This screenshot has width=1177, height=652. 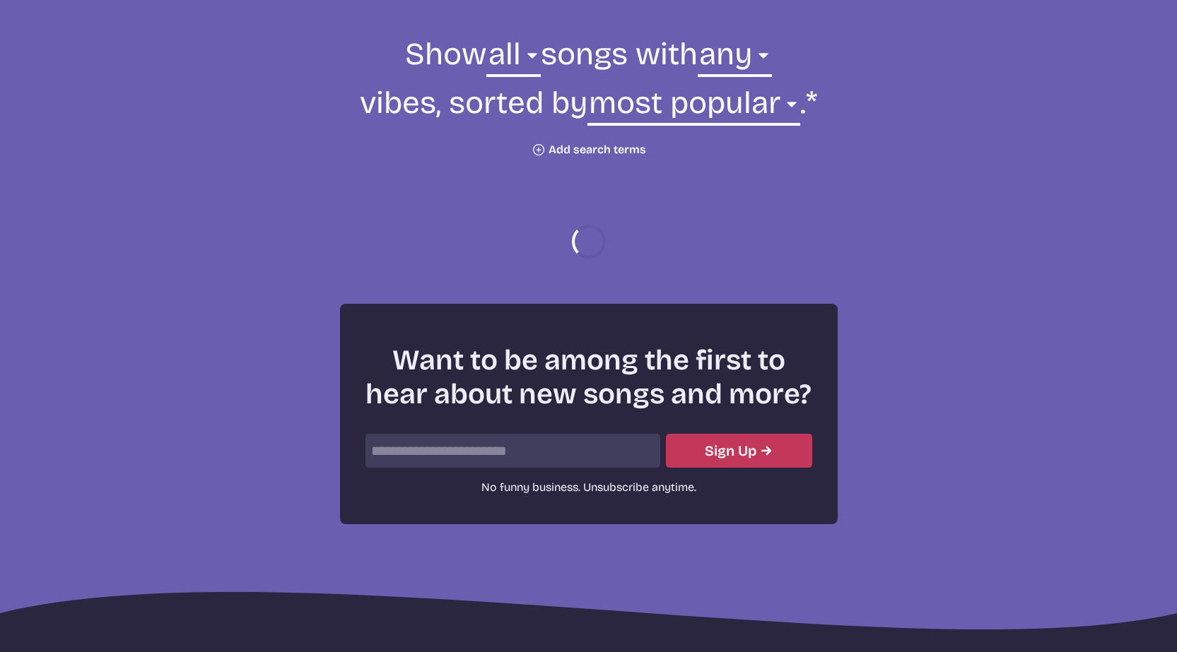 I want to click on button: Submit, so click(x=739, y=451).